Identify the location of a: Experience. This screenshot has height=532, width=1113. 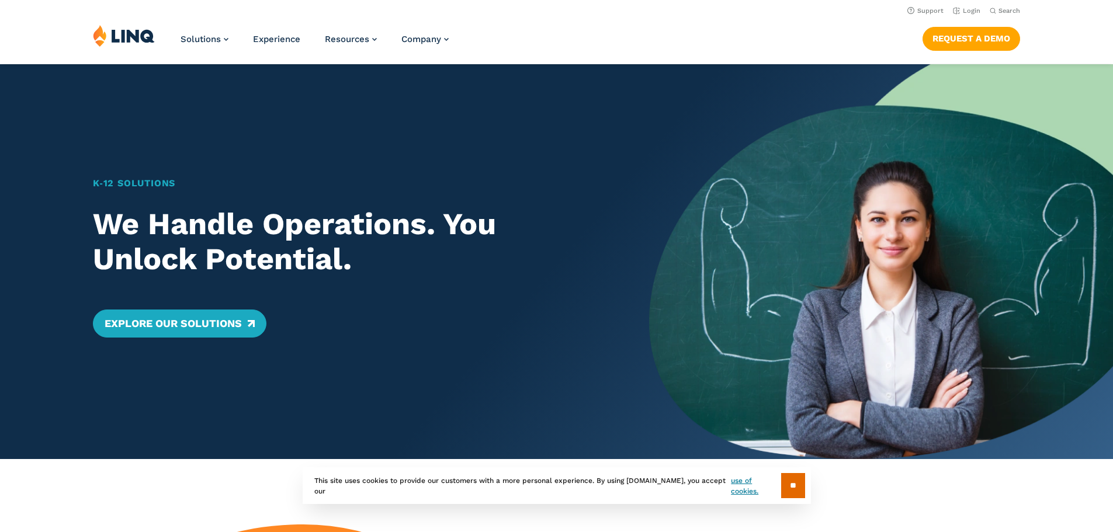
(276, 39).